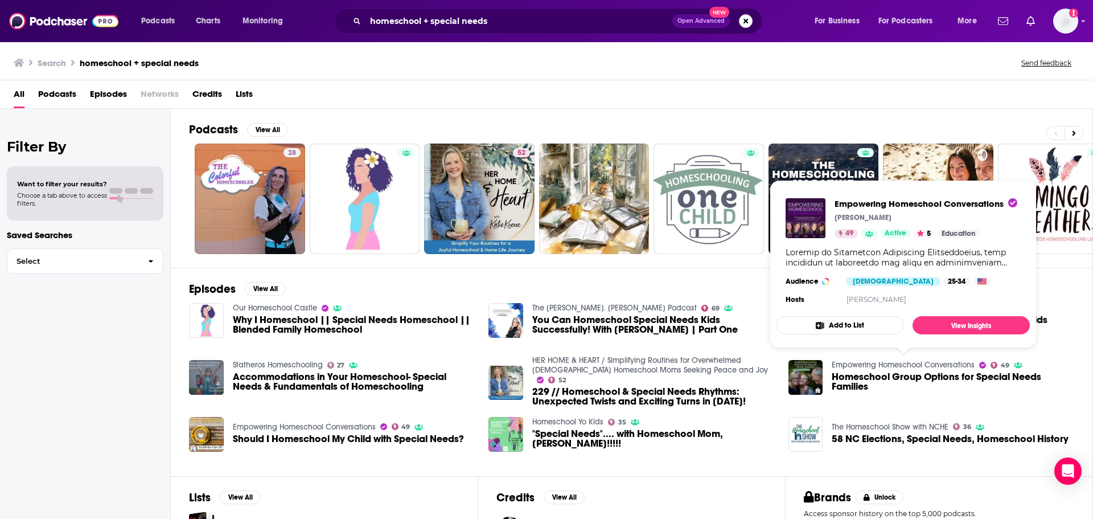  Describe the element at coordinates (1074, 13) in the screenshot. I see `svg: Add a profile image` at that location.